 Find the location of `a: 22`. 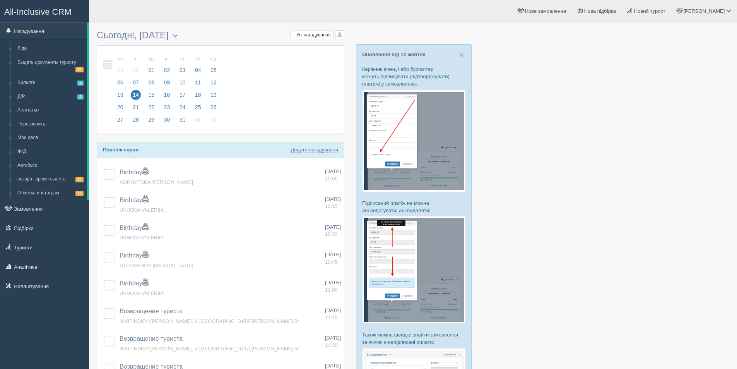

a: 22 is located at coordinates (151, 109).